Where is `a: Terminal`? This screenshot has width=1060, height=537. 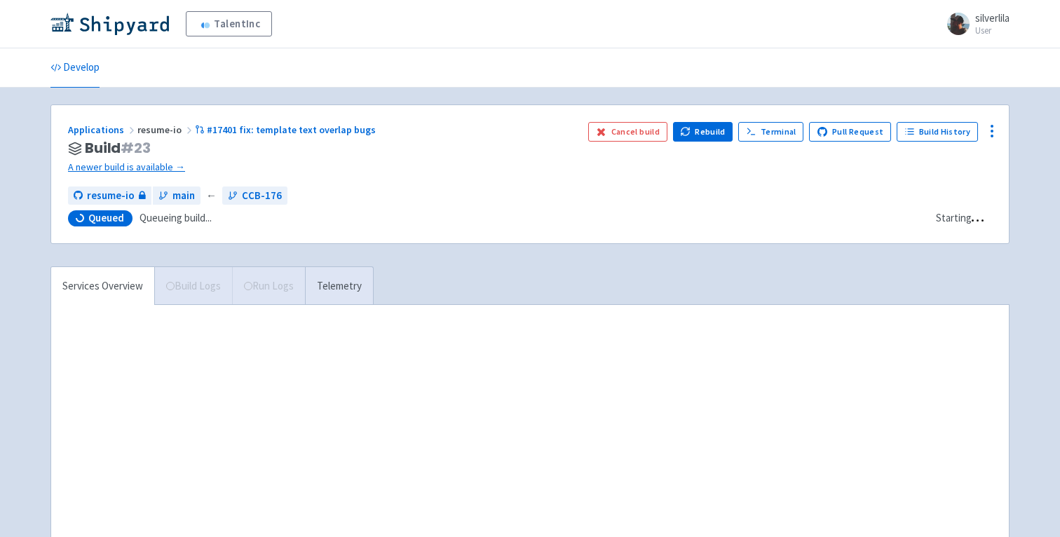 a: Terminal is located at coordinates (771, 132).